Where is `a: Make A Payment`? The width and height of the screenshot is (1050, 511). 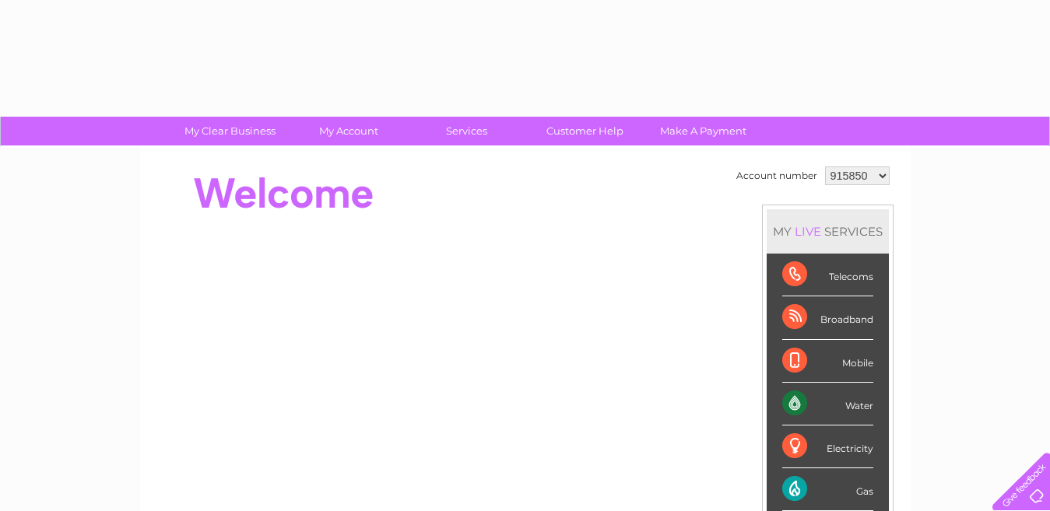 a: Make A Payment is located at coordinates (703, 131).